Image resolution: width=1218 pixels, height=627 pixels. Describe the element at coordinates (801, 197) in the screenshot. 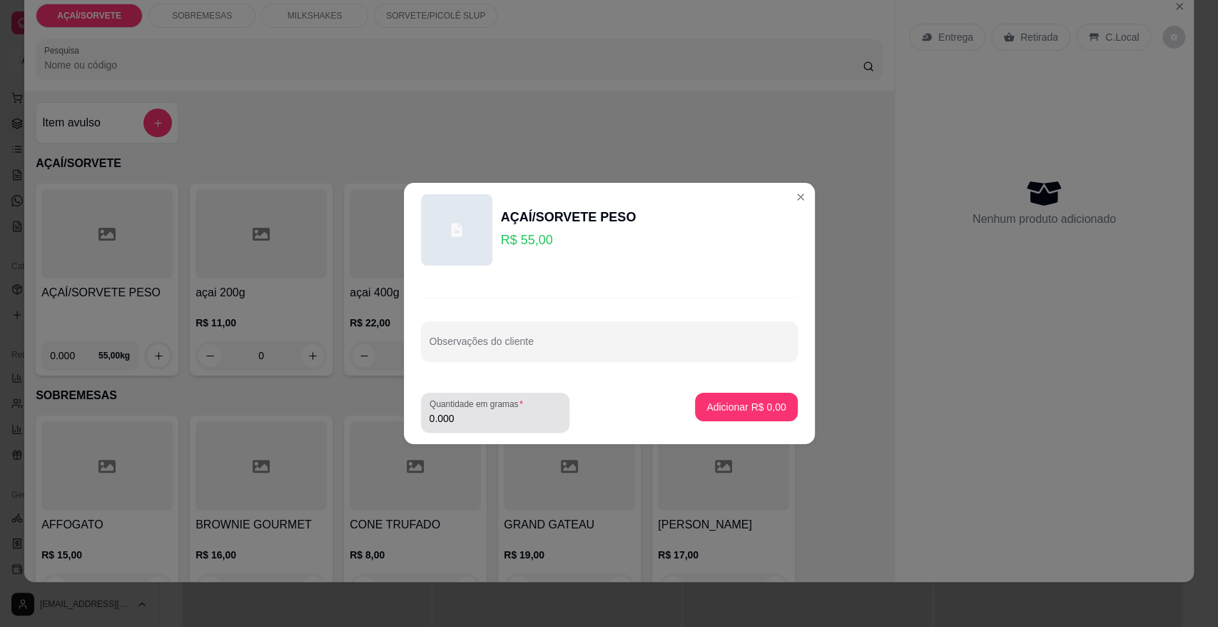

I see `button: Close` at that location.